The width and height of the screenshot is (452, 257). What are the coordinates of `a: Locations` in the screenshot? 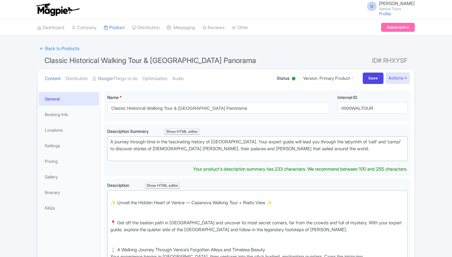 It's located at (69, 130).